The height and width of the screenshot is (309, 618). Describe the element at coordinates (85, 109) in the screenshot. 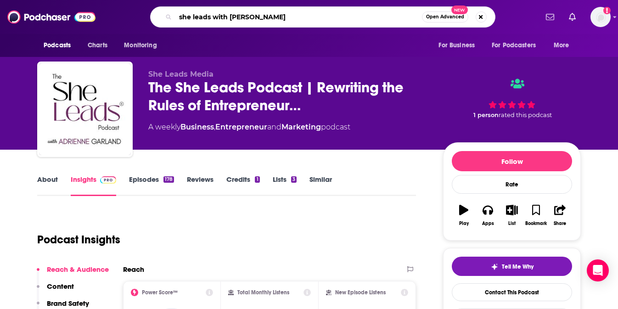

I see `img: The She Leads Podcast | Rewriting the Rules of Entrepreneurship` at that location.